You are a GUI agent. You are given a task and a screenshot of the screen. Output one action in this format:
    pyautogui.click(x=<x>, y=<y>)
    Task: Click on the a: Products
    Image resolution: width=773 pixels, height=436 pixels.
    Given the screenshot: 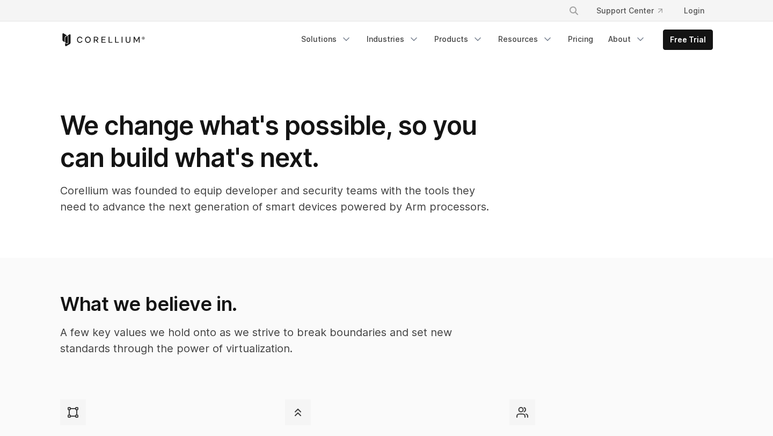 What is the action you would take?
    pyautogui.click(x=458, y=39)
    